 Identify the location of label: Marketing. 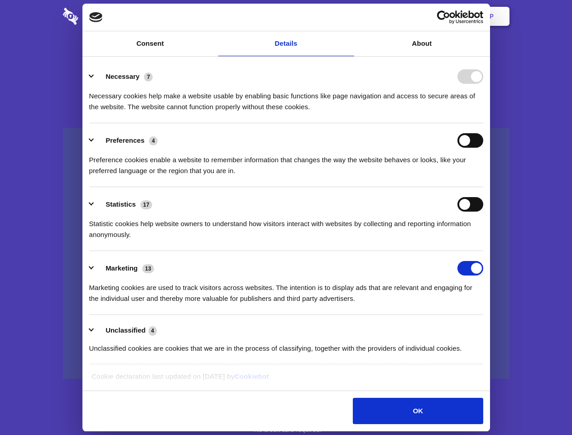
(121, 268).